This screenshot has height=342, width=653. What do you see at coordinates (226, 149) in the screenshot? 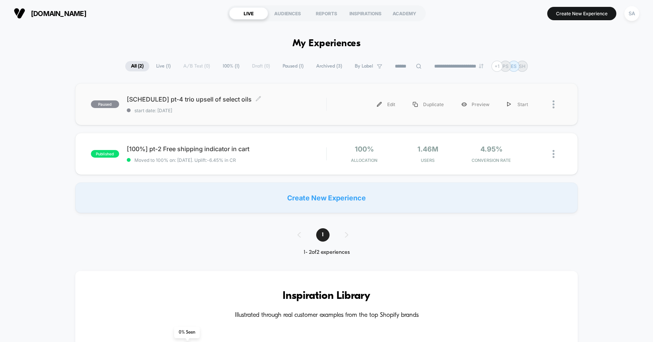
I see `span: [100%] pt-2 Free shipping indicator in cart` at bounding box center [226, 149].